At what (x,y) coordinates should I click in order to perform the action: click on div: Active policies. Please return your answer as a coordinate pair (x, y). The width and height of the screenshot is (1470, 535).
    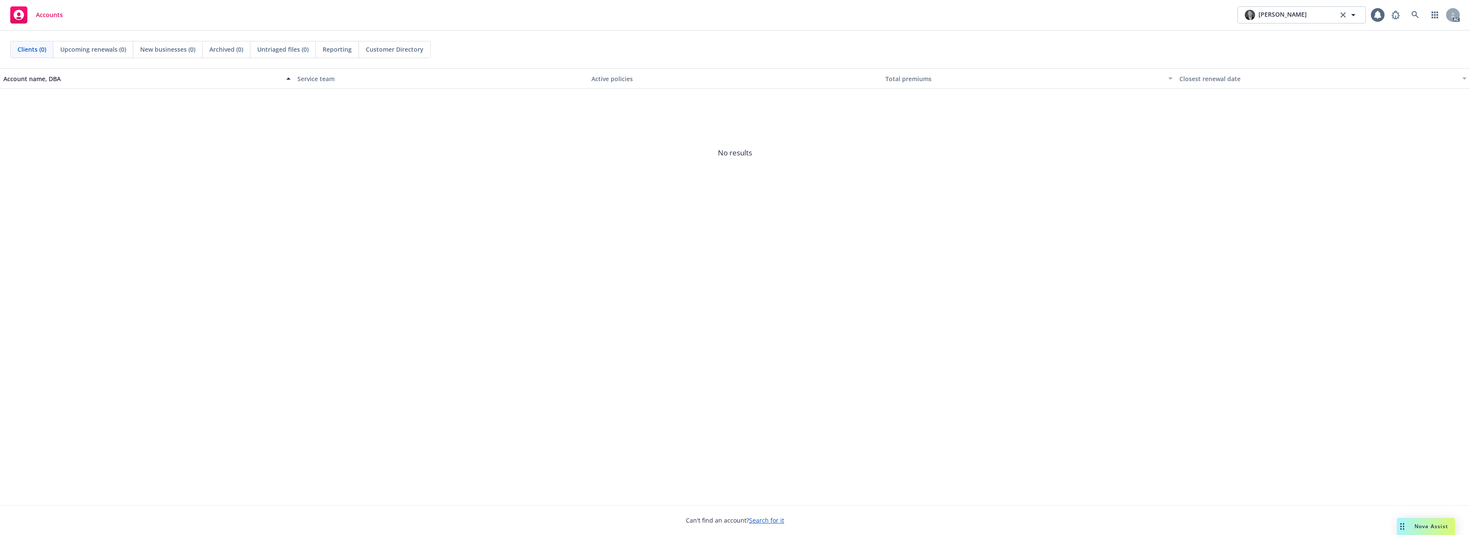
    Looking at the image, I should click on (735, 79).